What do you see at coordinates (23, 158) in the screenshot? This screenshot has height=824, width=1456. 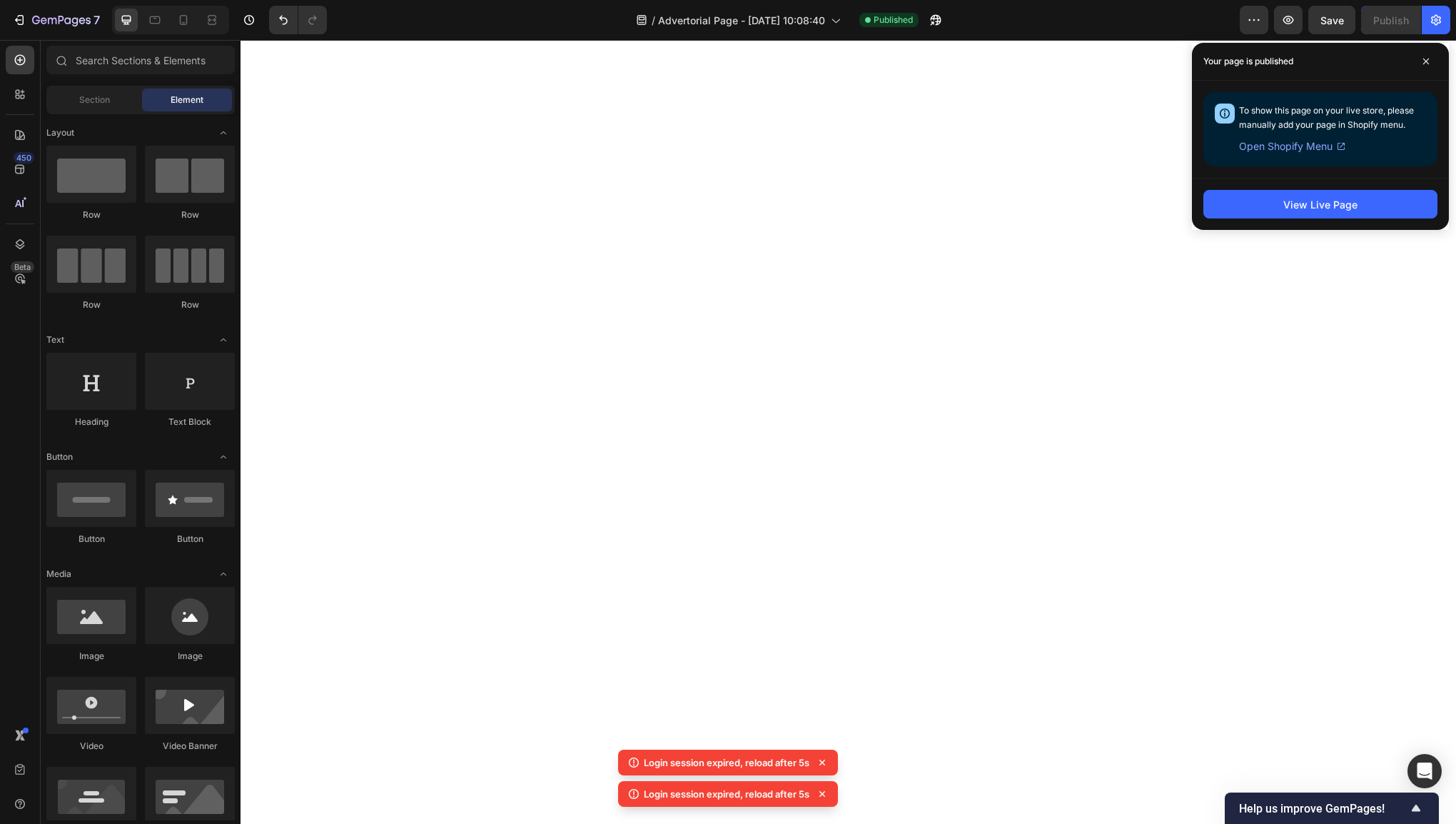 I see `div: 450` at bounding box center [23, 158].